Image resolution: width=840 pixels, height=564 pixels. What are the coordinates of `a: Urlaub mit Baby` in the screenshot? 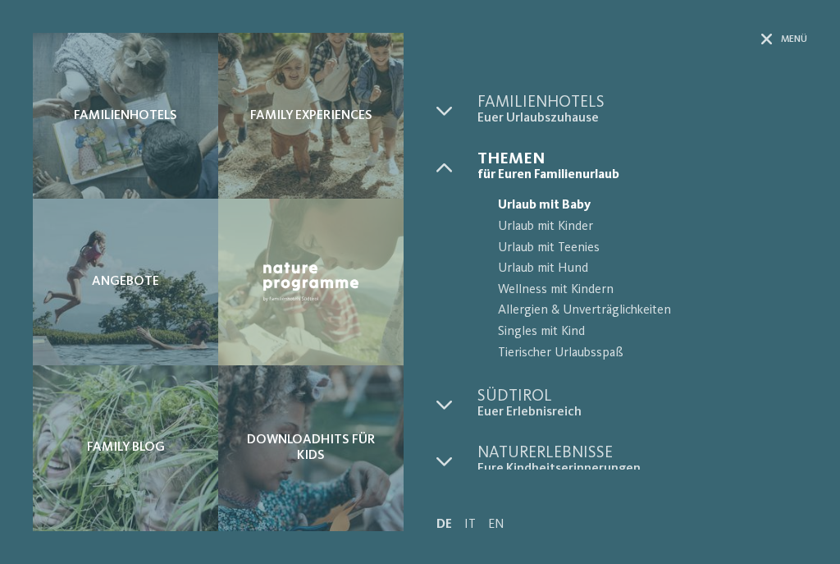 It's located at (642, 206).